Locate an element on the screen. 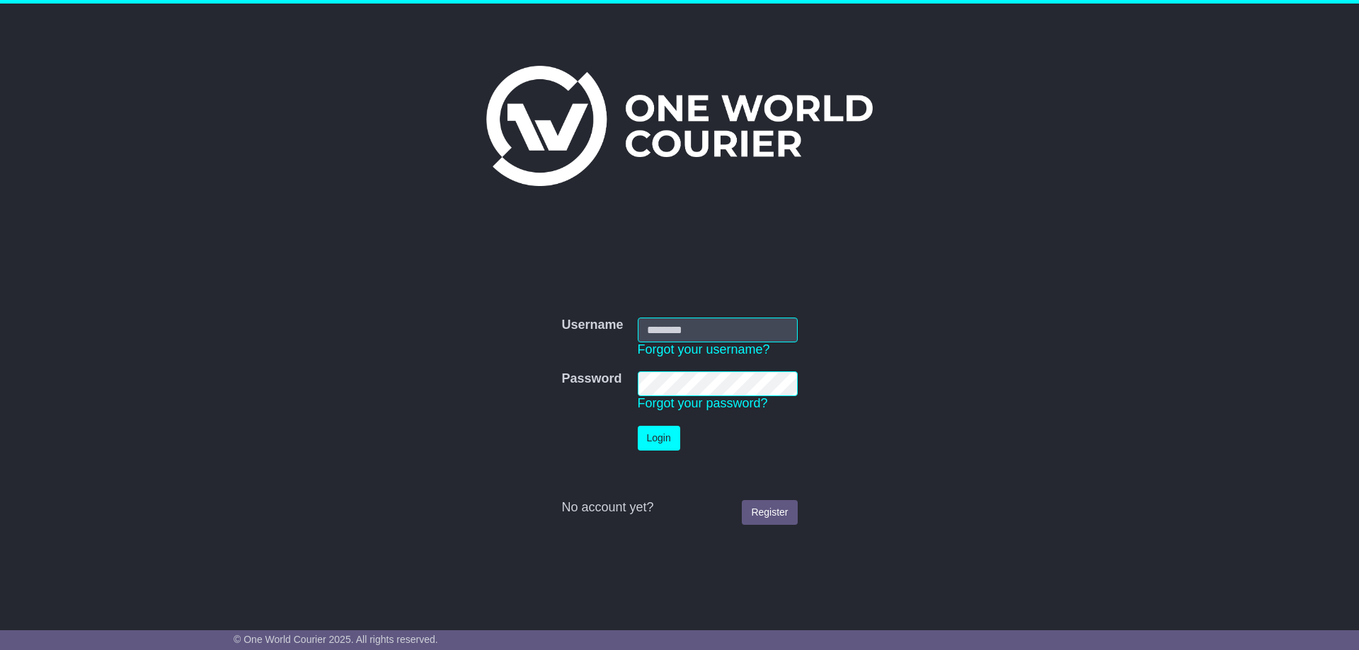  button: Login is located at coordinates (659, 438).